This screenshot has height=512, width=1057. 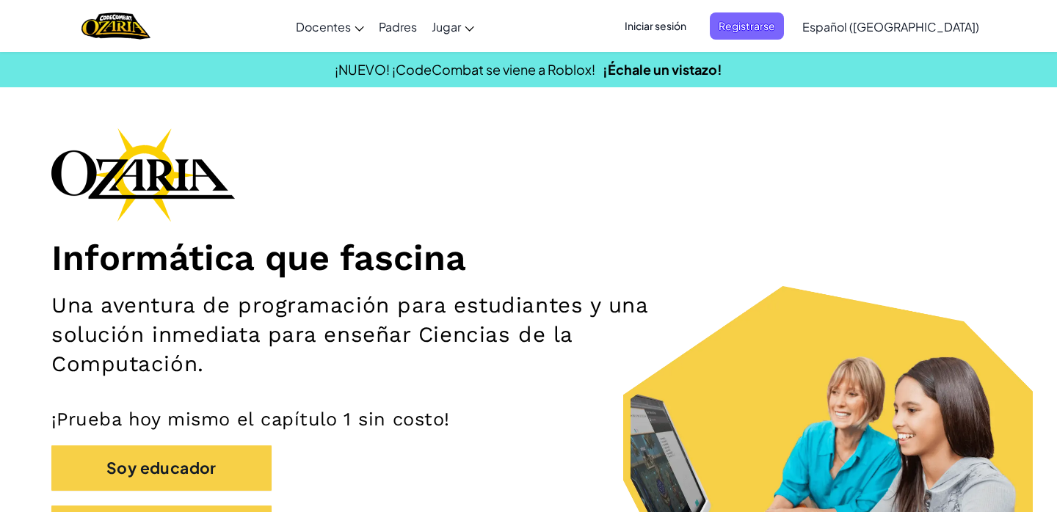 I want to click on span: Jugar, so click(x=446, y=26).